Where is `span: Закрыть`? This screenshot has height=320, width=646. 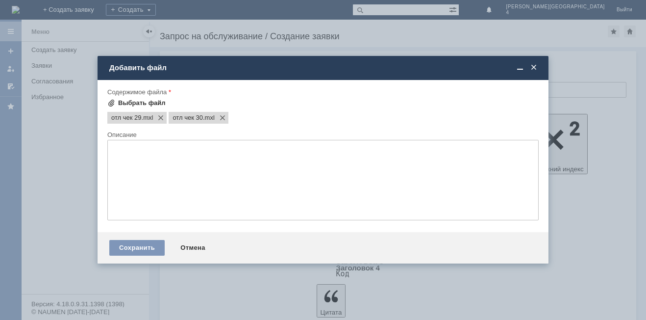
span: Закрыть is located at coordinates (534, 68).